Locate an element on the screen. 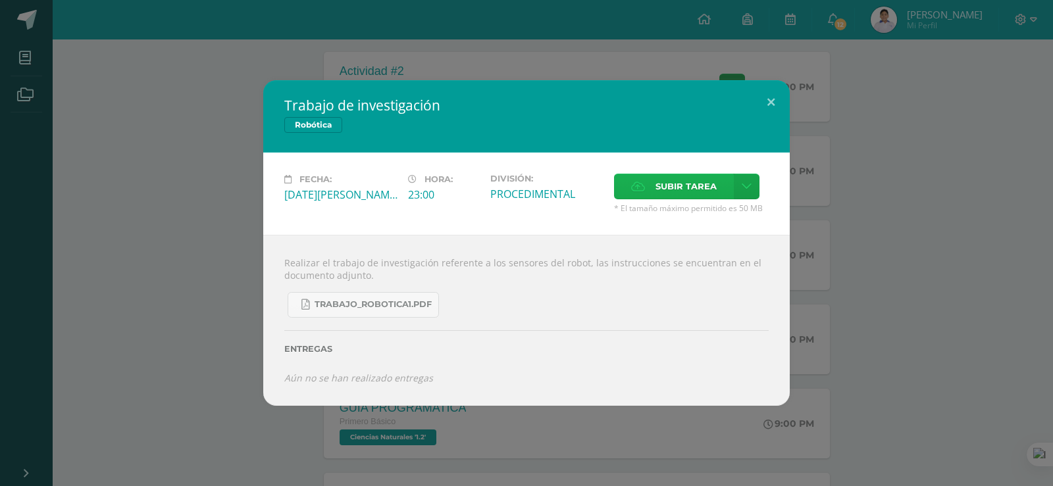 This screenshot has width=1053, height=486. i: Aún no se han realizado entregas is located at coordinates (359, 378).